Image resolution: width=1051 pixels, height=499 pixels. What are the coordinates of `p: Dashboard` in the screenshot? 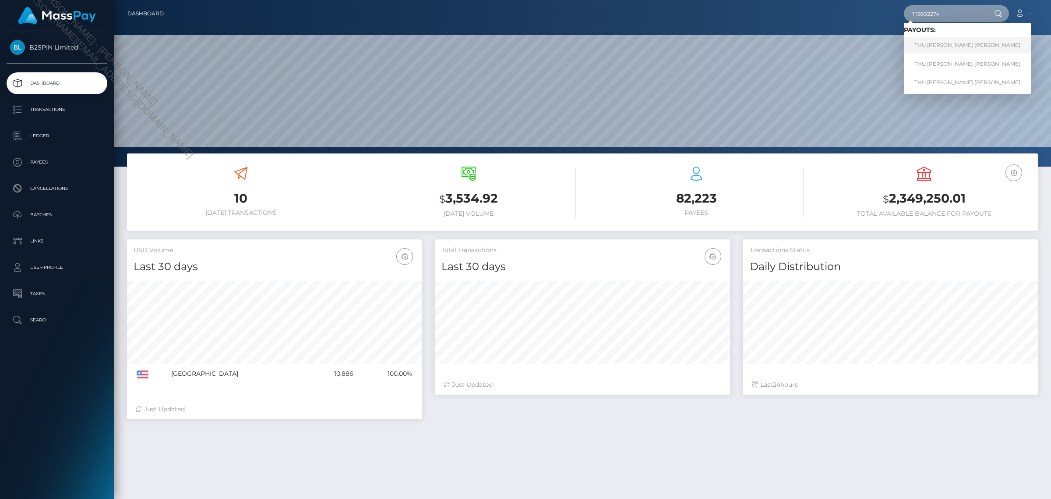 It's located at (57, 83).